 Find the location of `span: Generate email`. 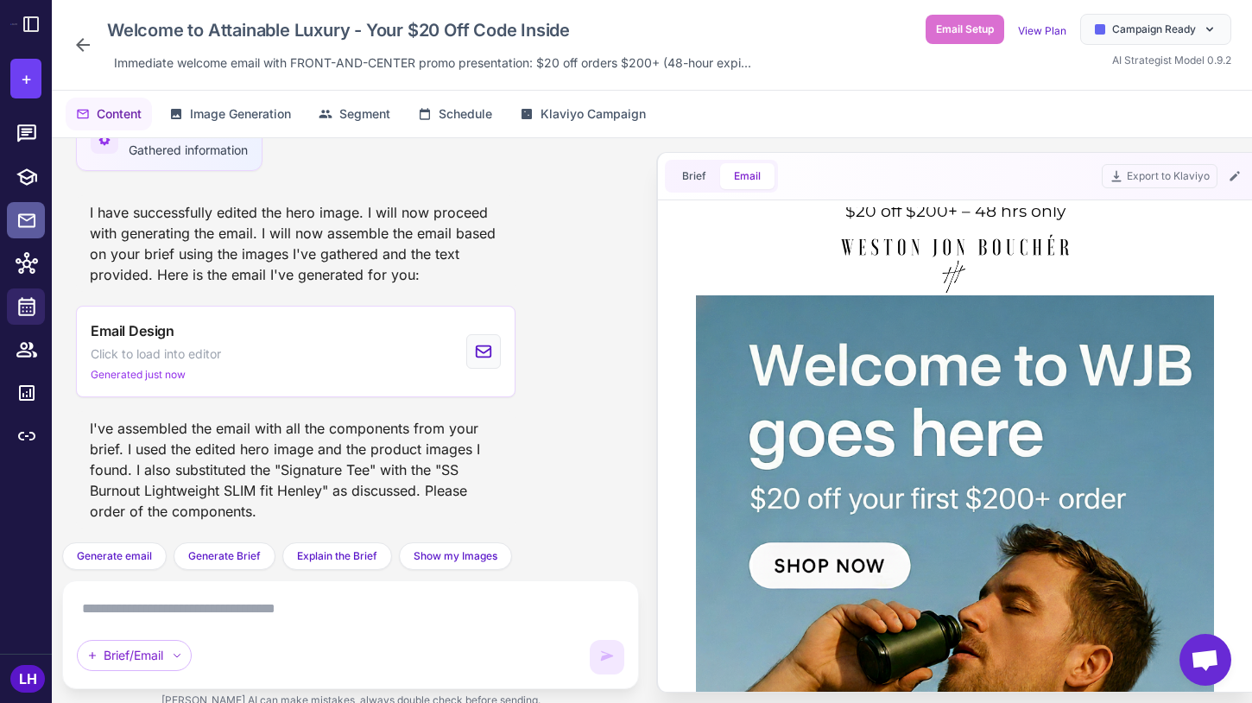

span: Generate email is located at coordinates (114, 556).